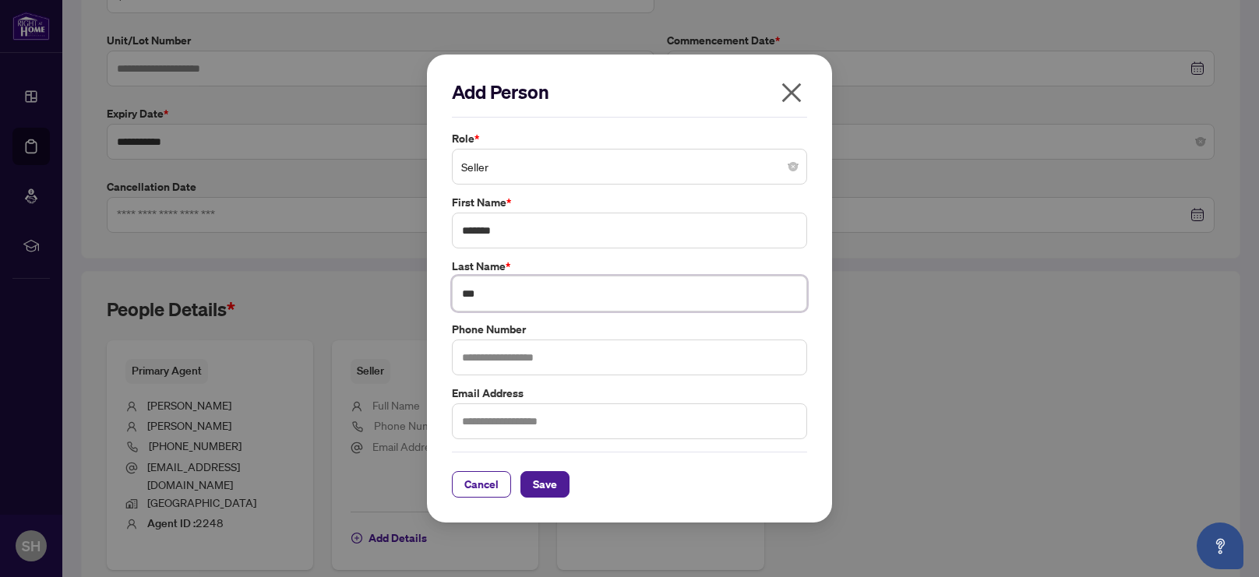 This screenshot has width=1259, height=577. Describe the element at coordinates (630, 167) in the screenshot. I see `span: Seller` at that location.